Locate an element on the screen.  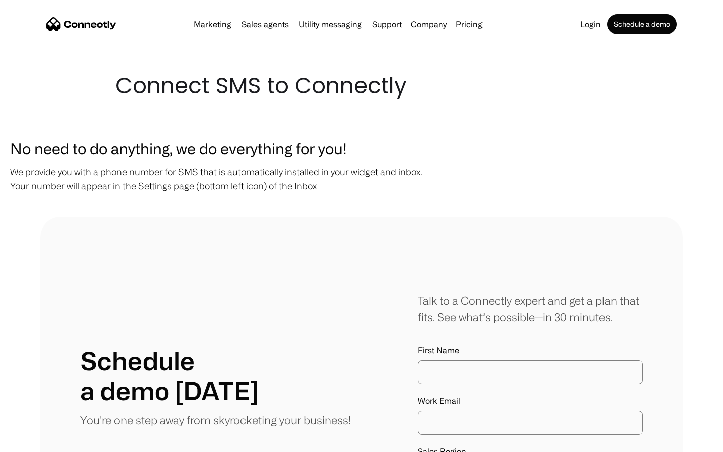
ul: Language list is located at coordinates (40, 442).